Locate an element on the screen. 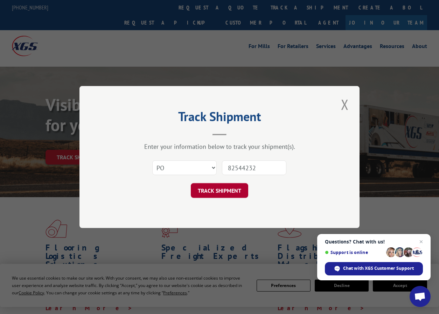 Image resolution: width=439 pixels, height=314 pixels. button: Close modal is located at coordinates (345, 104).